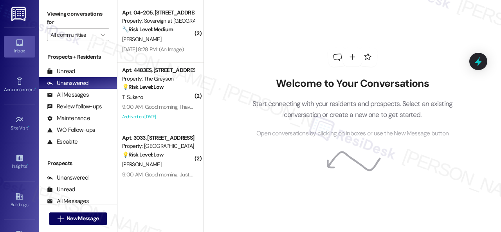  Describe the element at coordinates (74, 106) in the screenshot. I see `div: Review follow-ups` at that location.